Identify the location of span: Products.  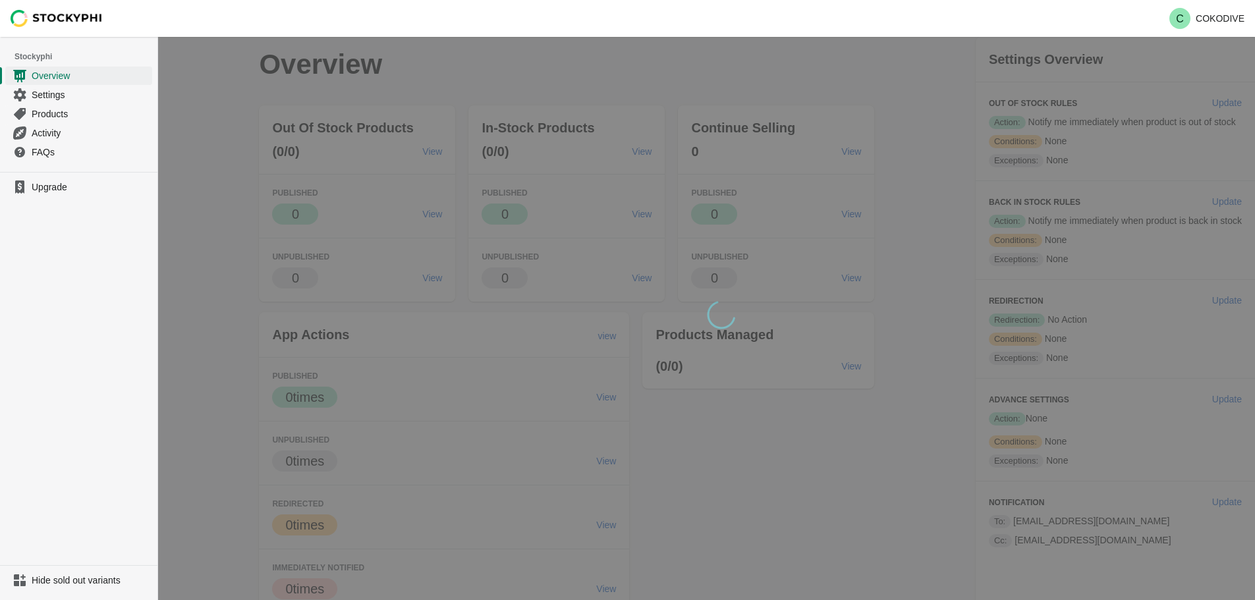
(90, 114).